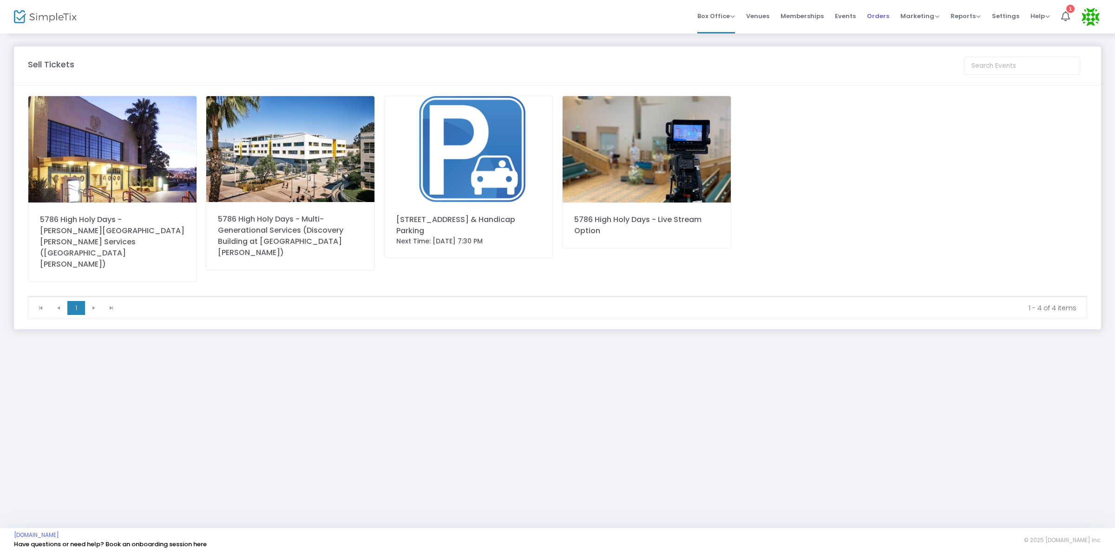 The width and height of the screenshot is (1115, 556). Describe the element at coordinates (716, 16) in the screenshot. I see `span: Box Office` at that location.